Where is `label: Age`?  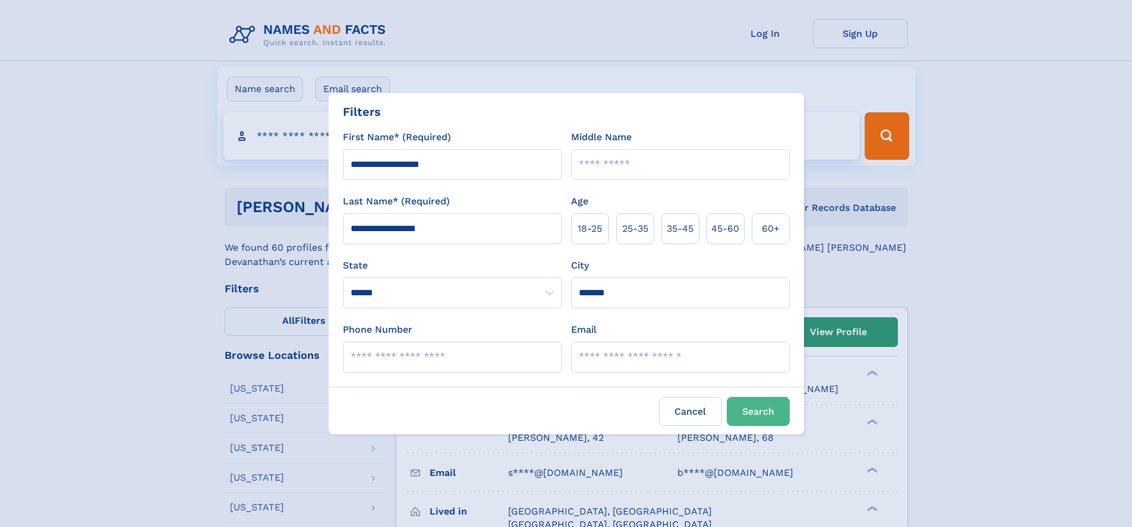 label: Age is located at coordinates (579, 201).